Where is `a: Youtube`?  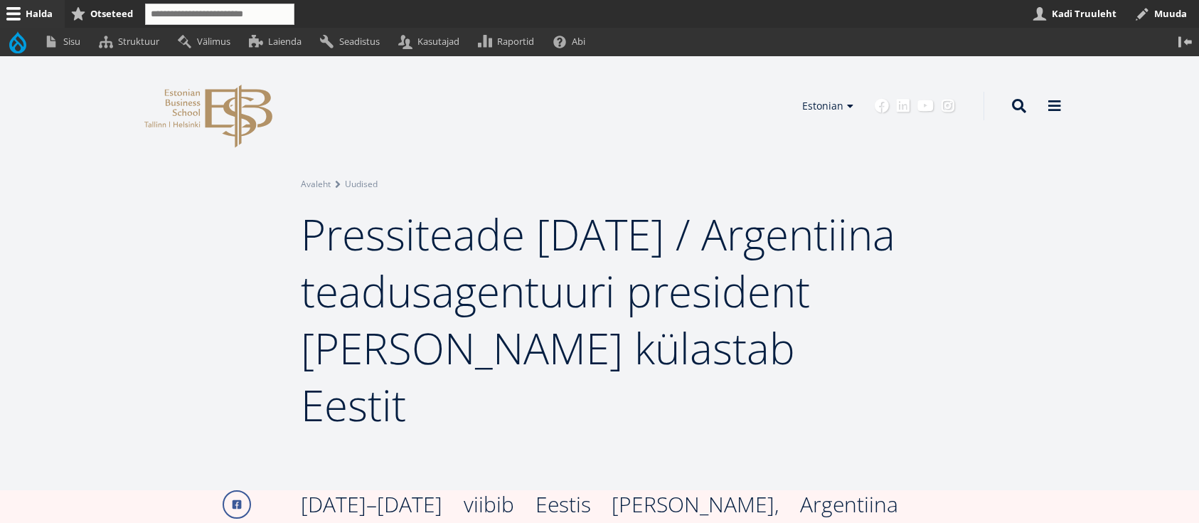
a: Youtube is located at coordinates (926, 106).